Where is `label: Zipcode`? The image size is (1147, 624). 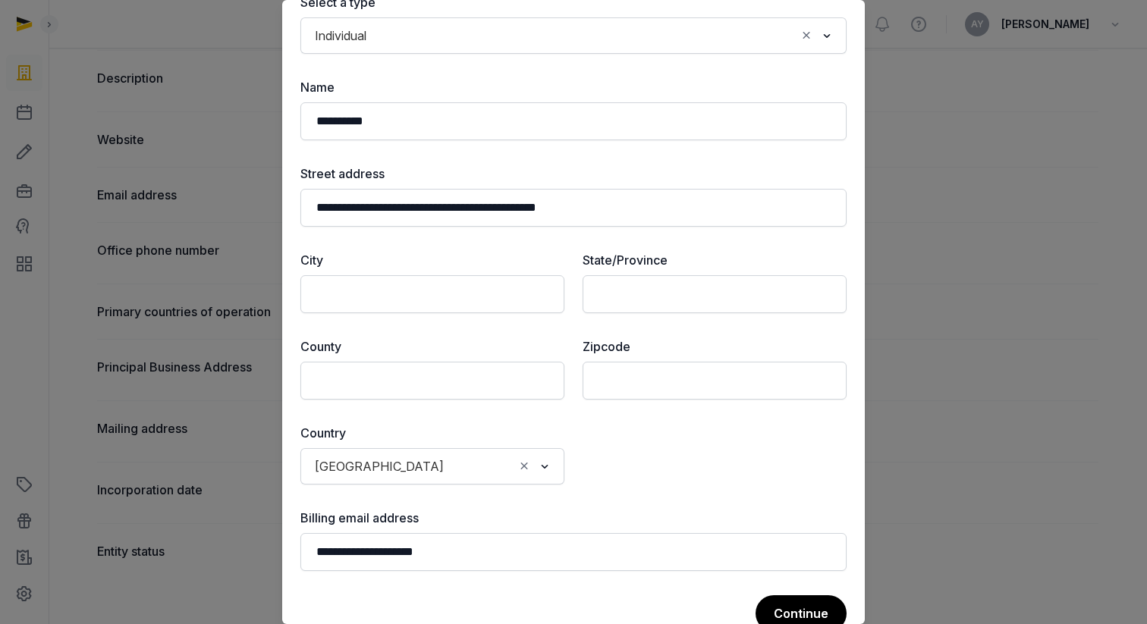
label: Zipcode is located at coordinates (714, 347).